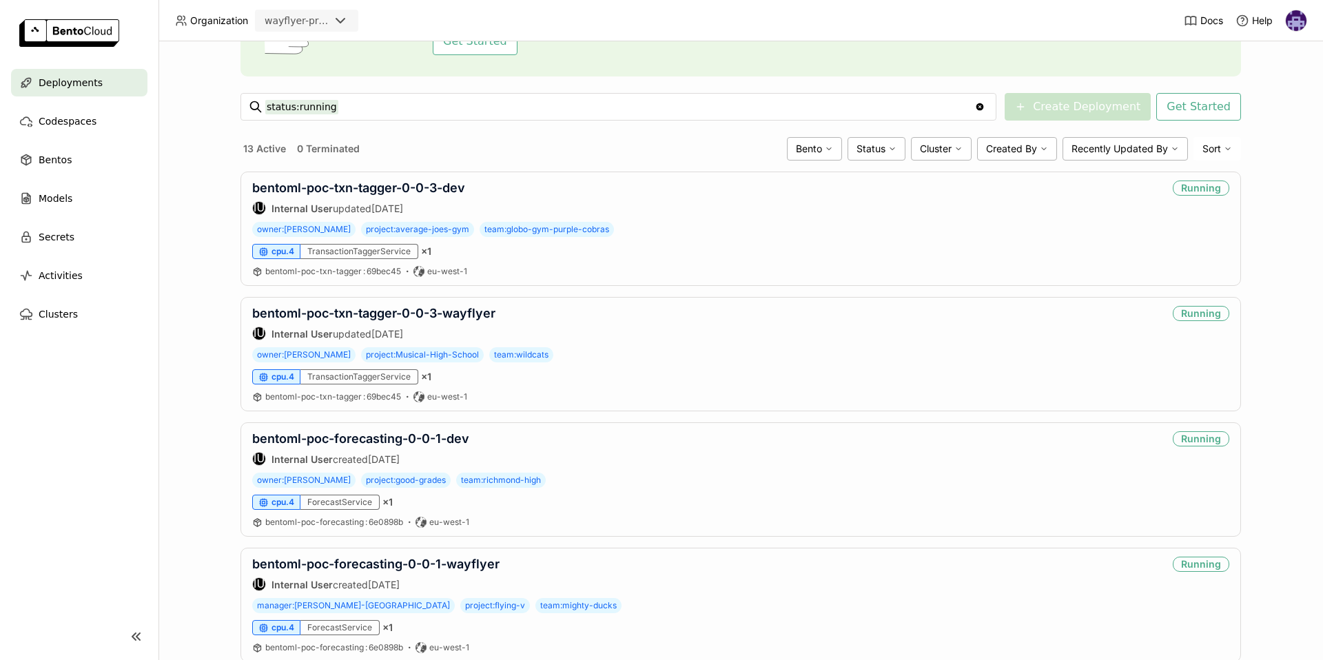 Image resolution: width=1323 pixels, height=660 pixels. I want to click on a: Models, so click(79, 198).